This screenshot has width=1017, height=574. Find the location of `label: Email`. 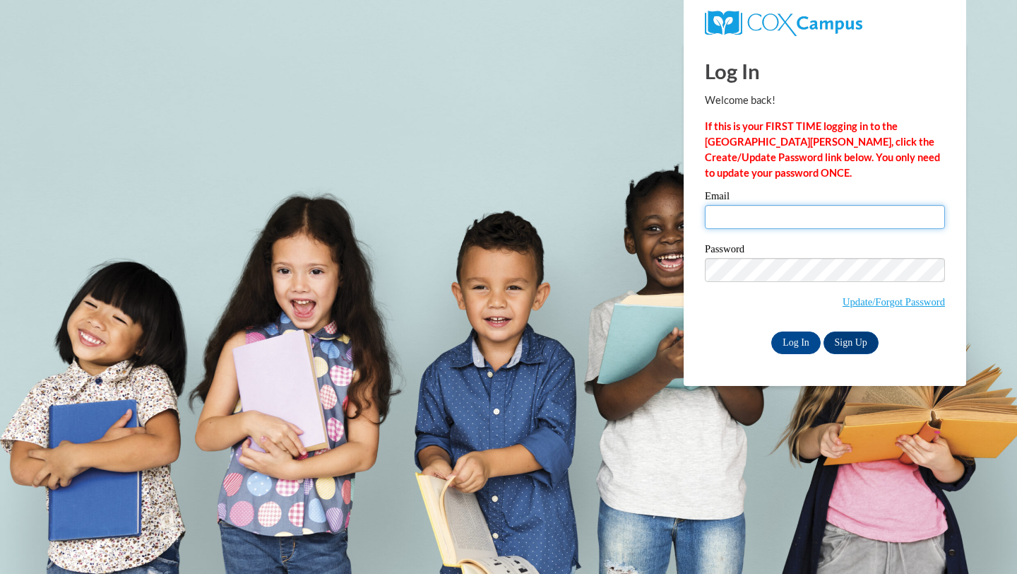

label: Email is located at coordinates (825, 198).